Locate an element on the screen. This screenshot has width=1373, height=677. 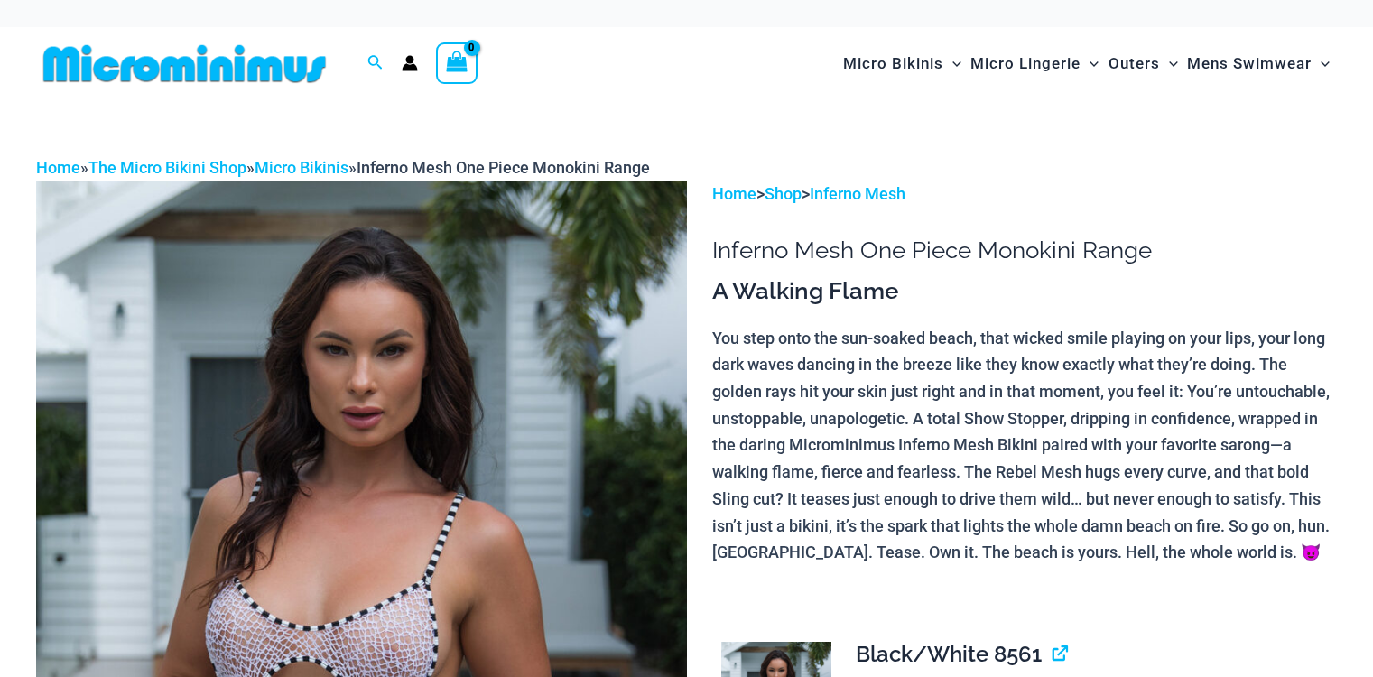
span: Micro Lingerie is located at coordinates (1026, 63).